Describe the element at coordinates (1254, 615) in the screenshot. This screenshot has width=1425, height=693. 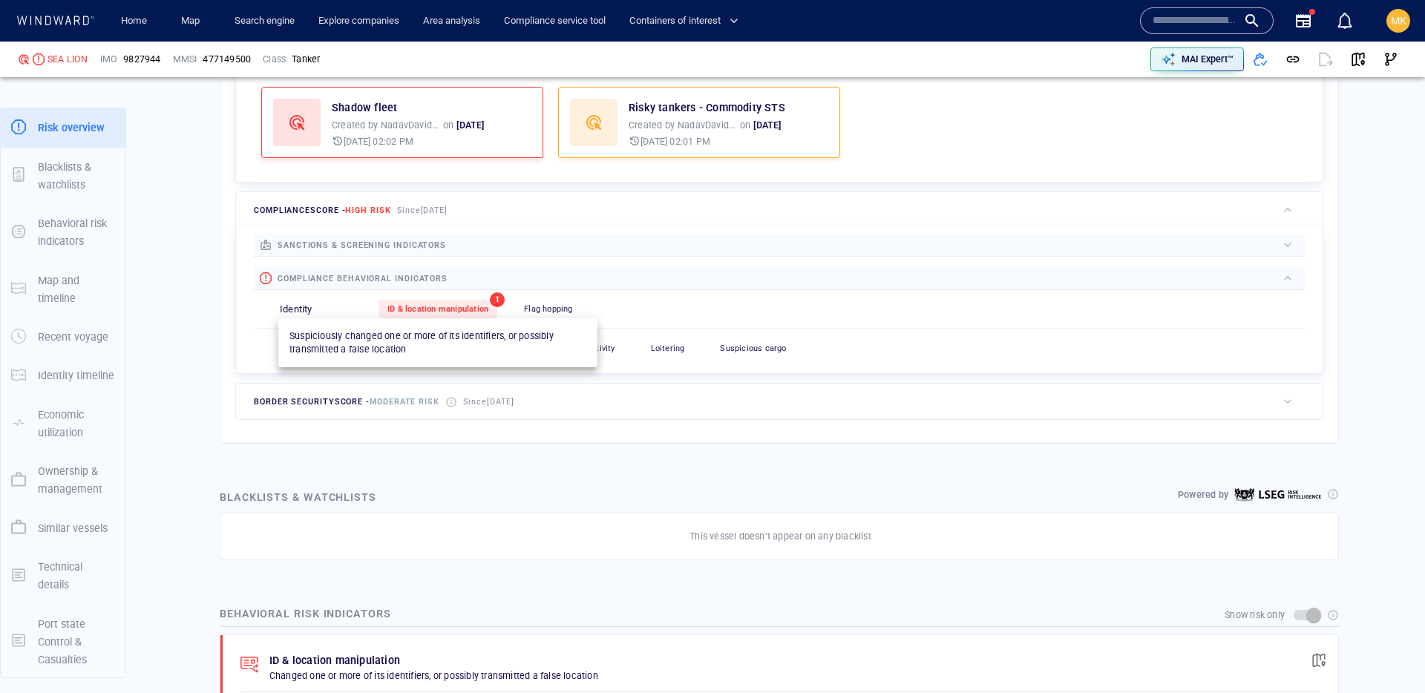
I see `p: Show risk only` at that location.